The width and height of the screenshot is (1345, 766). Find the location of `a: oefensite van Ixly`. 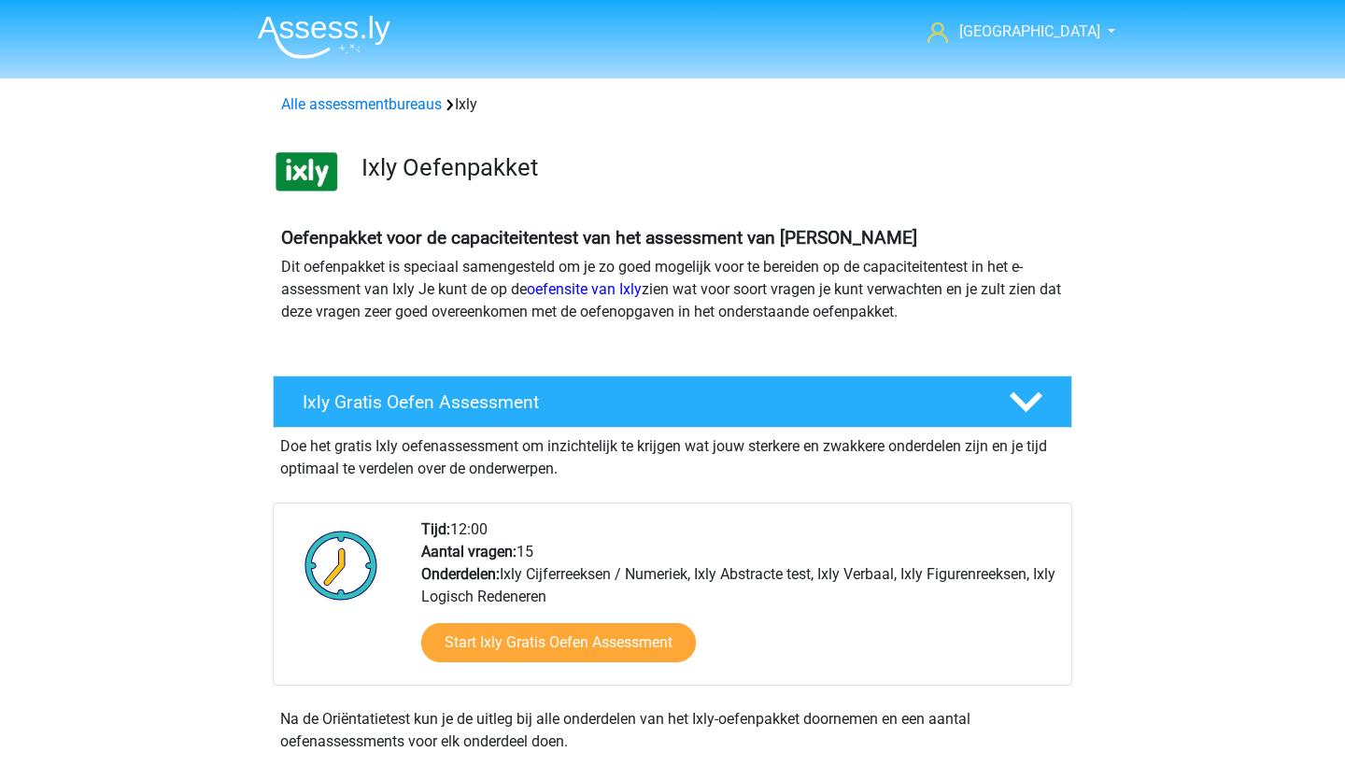

a: oefensite van Ixly is located at coordinates (584, 289).